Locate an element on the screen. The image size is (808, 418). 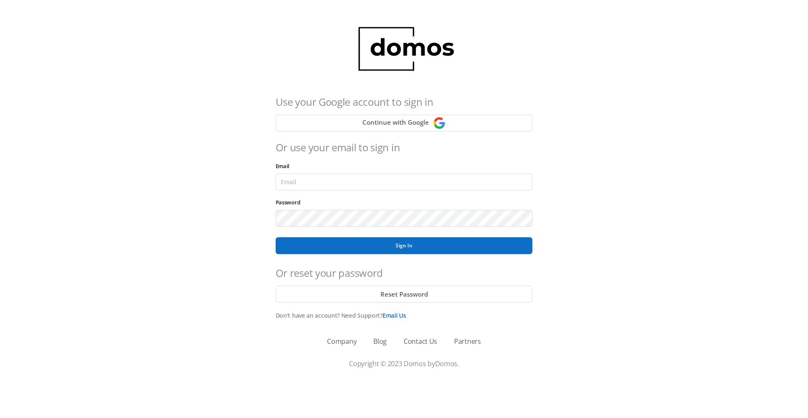
h4: Or reset your password is located at coordinates (404, 273).